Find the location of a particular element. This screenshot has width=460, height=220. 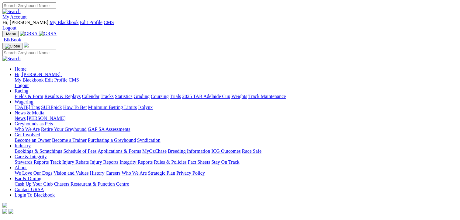

div: Industry is located at coordinates (236, 151).